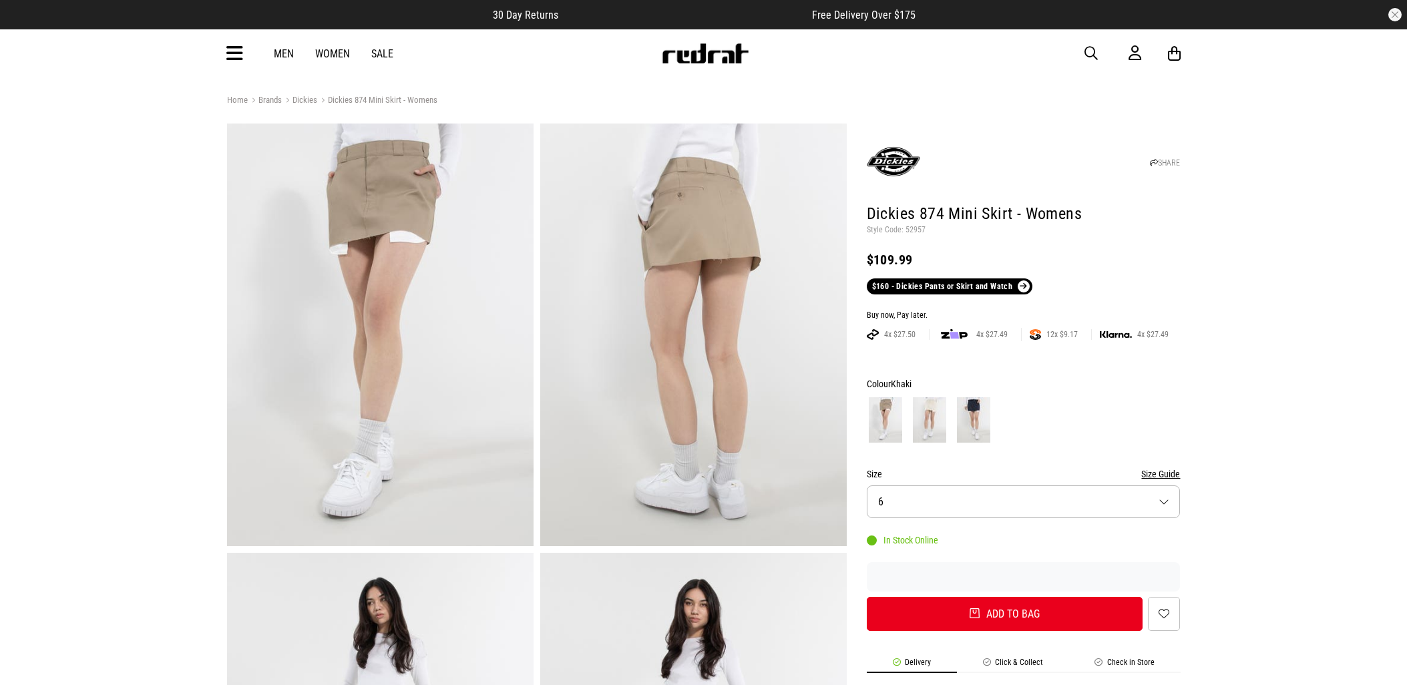 The height and width of the screenshot is (685, 1407). I want to click on span: 4x $27.50, so click(899, 334).